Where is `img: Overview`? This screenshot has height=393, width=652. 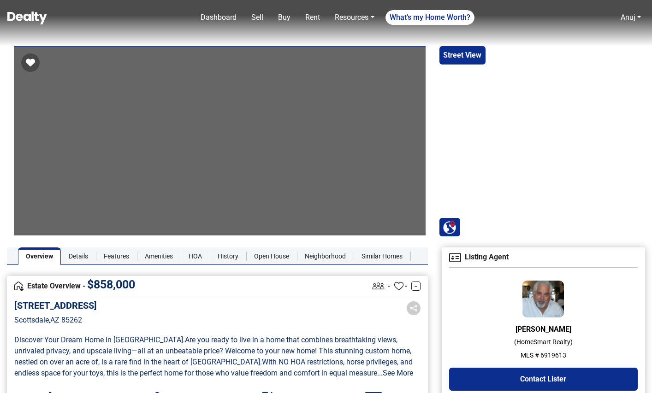 img: Overview is located at coordinates (19, 286).